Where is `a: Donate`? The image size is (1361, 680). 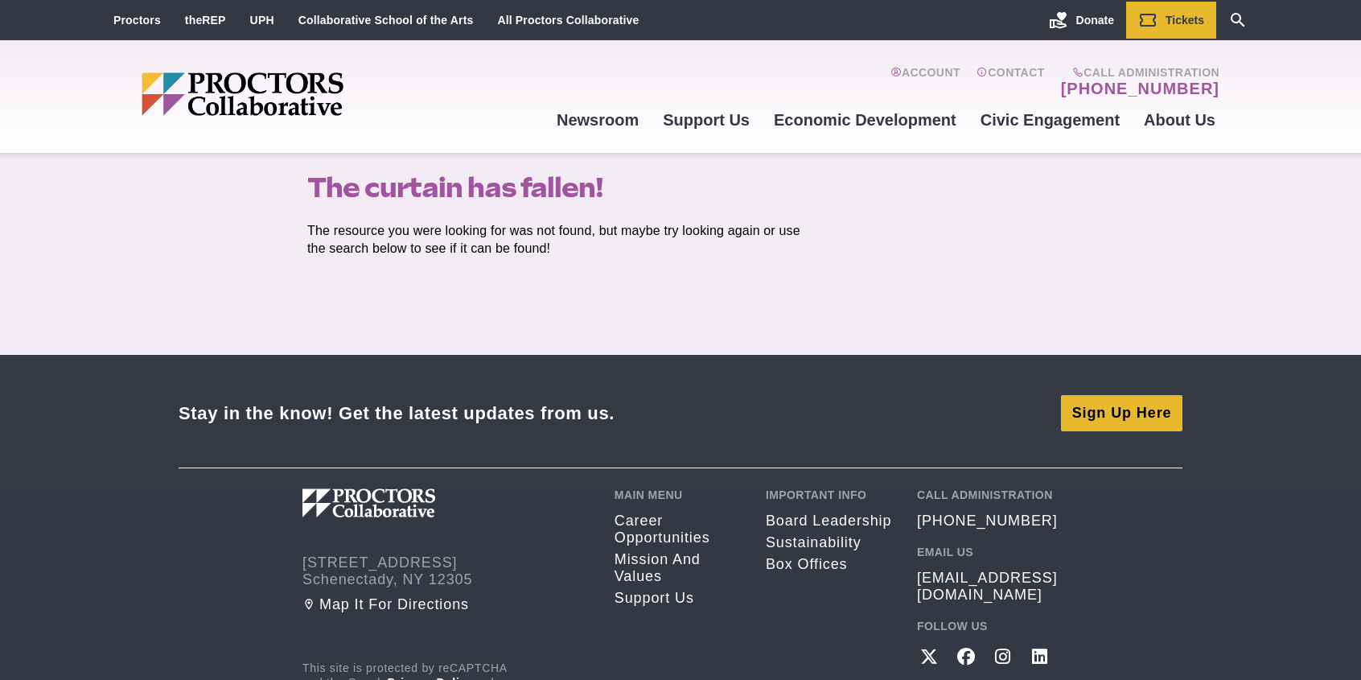
a: Donate is located at coordinates (1081, 20).